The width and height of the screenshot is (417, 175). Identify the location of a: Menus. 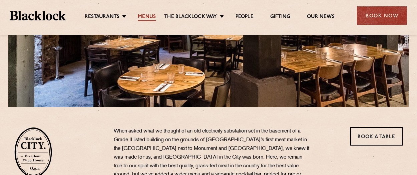
(147, 17).